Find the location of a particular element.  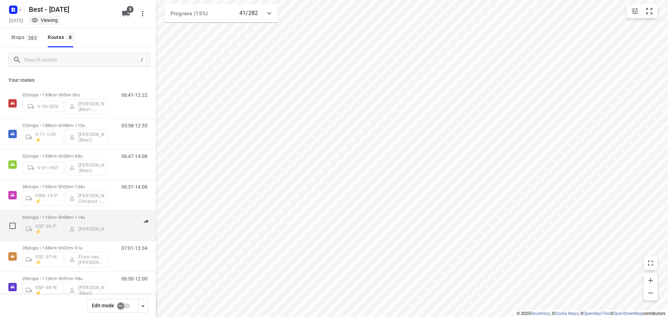

div: Routes is located at coordinates (62, 37).